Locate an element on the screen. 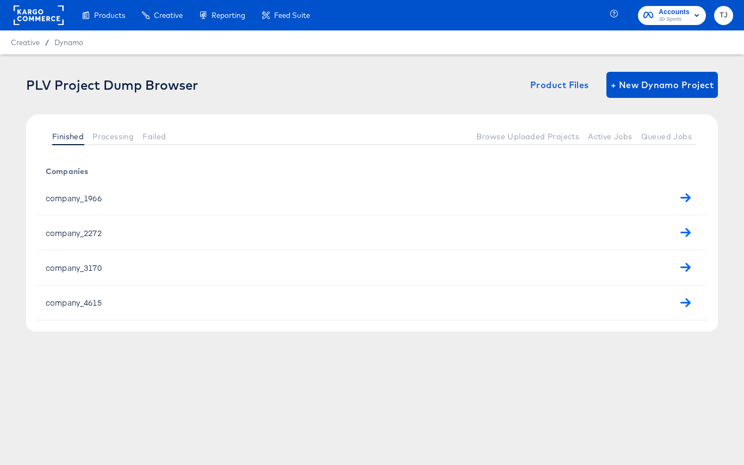  button: + New Dynamo Project is located at coordinates (662, 85).